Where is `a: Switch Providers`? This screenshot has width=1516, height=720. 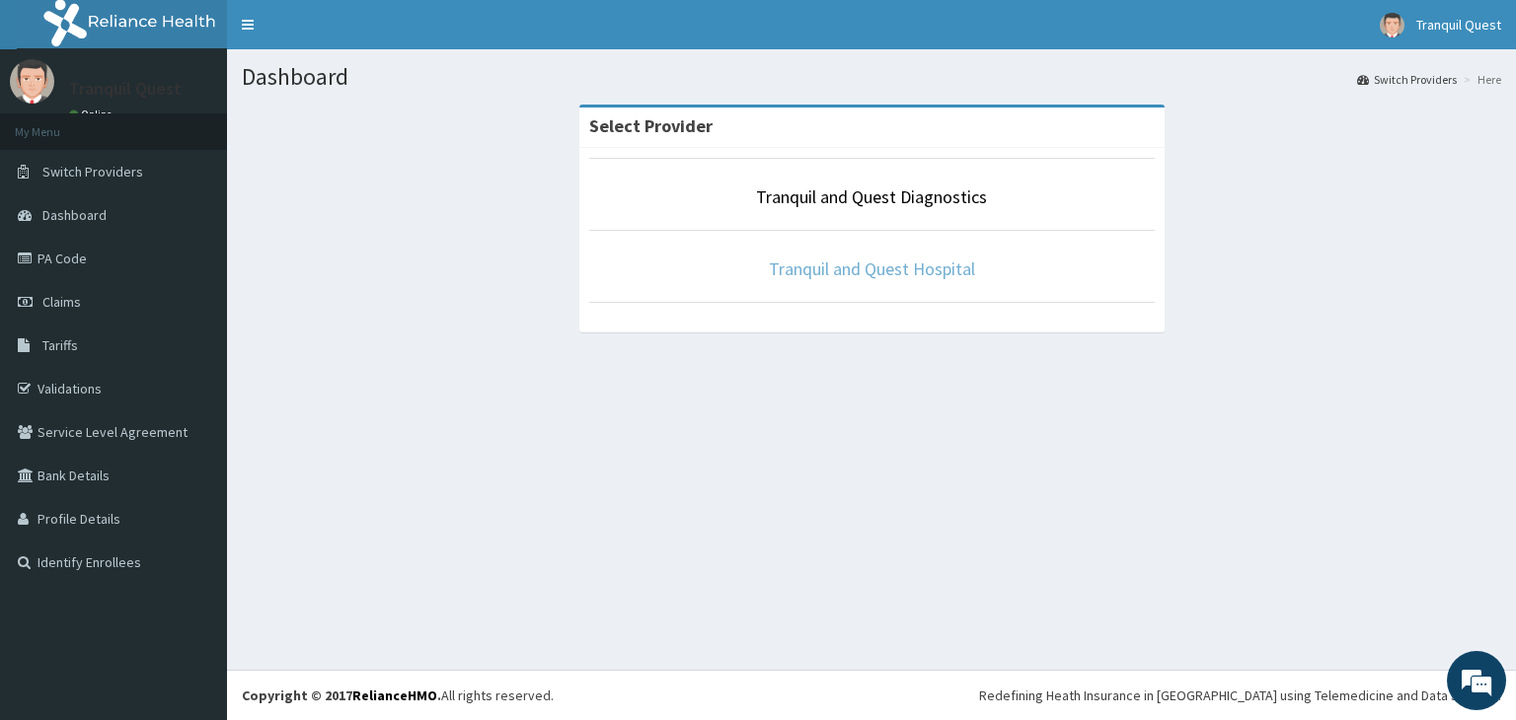 a: Switch Providers is located at coordinates (1406, 79).